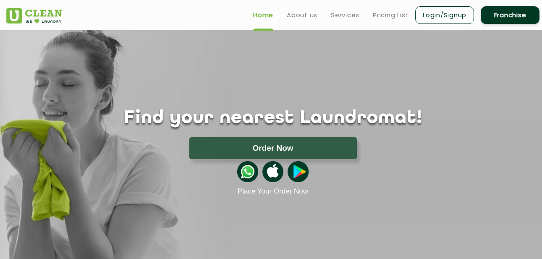  Describe the element at coordinates (263, 15) in the screenshot. I see `a: Home` at that location.